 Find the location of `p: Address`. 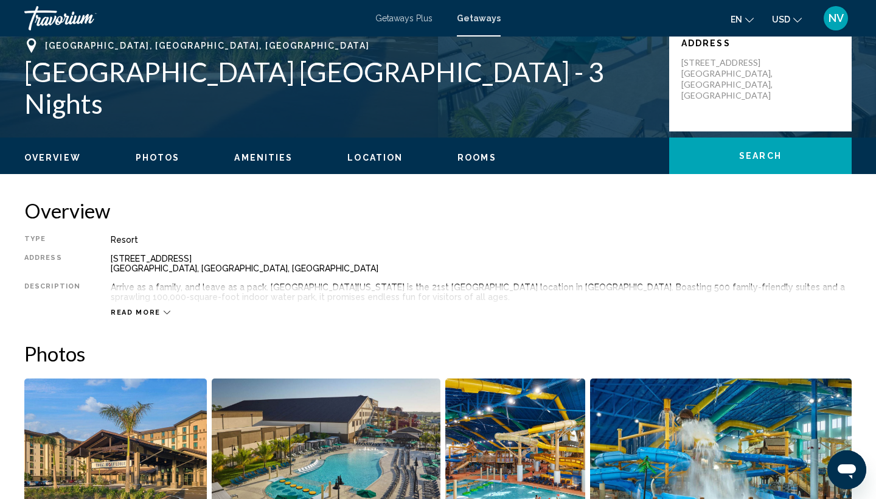

p: Address is located at coordinates (760, 43).